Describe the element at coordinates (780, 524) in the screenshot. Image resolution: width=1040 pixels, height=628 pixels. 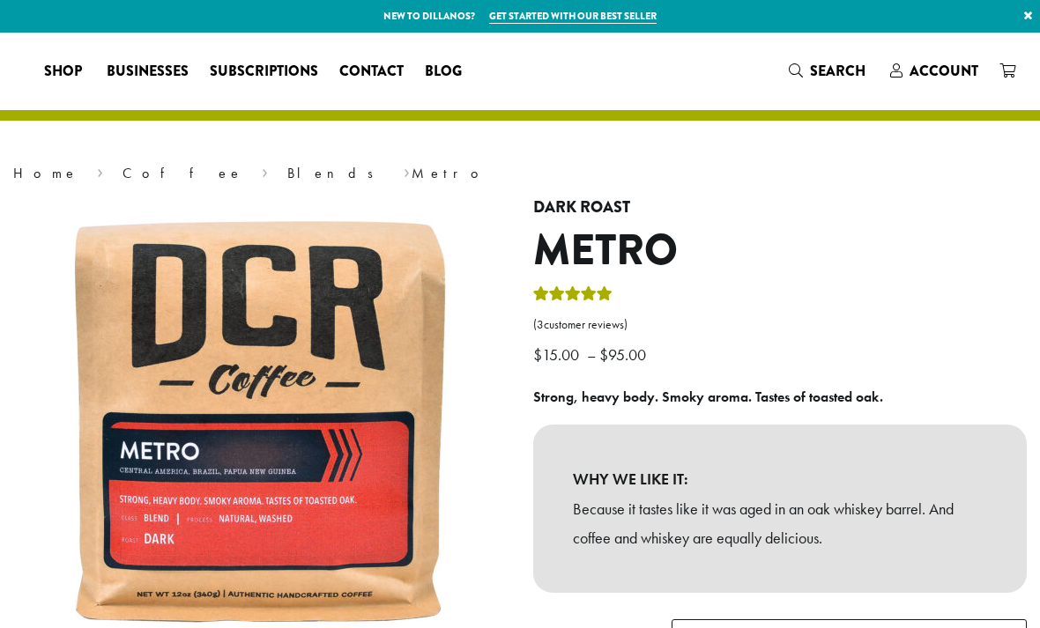
I see `p: Because it tastes like it was aged in an oak whiskey barrel. And coffee and whiskey are equally d...` at that location.